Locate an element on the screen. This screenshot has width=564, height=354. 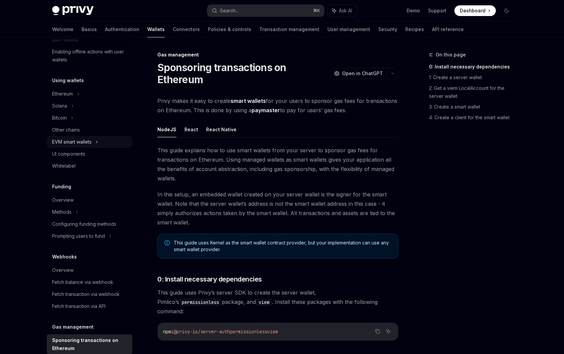
div: Configuring funding methods is located at coordinates (84, 224).